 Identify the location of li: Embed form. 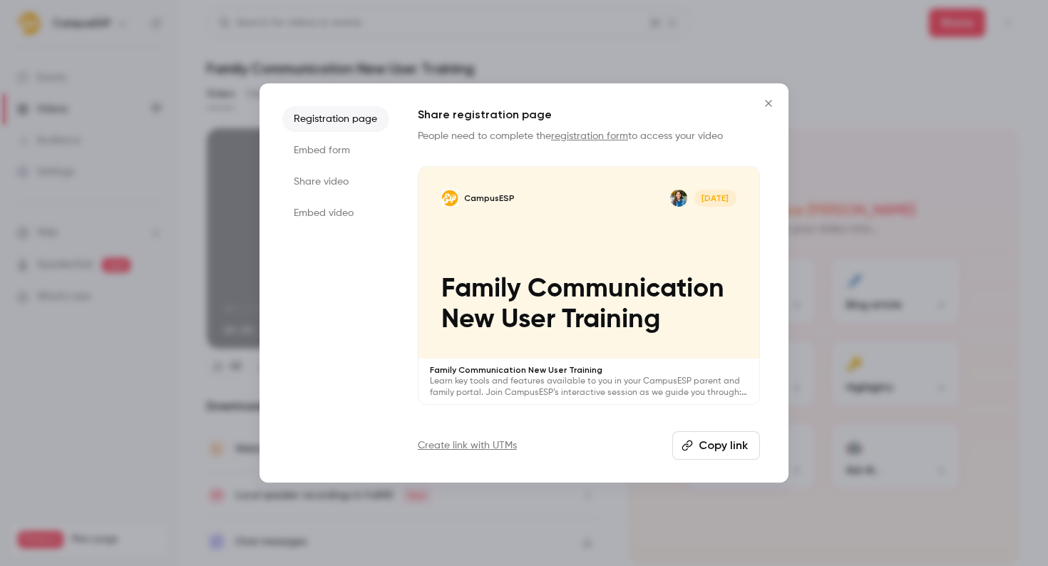
(336, 150).